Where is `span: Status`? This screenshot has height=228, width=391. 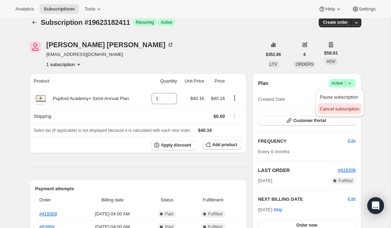
span: Status is located at coordinates (167, 200).